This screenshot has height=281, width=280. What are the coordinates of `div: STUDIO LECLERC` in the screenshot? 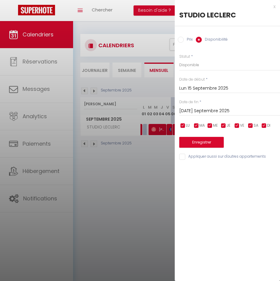 It's located at (227, 15).